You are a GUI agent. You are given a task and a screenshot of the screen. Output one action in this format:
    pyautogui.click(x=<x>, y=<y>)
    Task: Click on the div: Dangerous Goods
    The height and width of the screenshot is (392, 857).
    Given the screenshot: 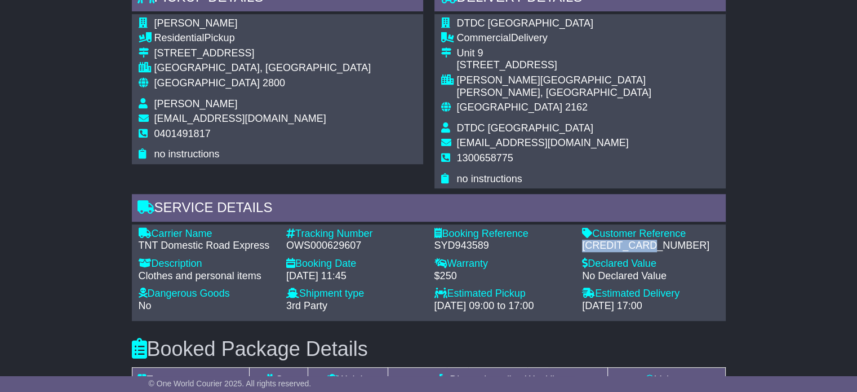 What is the action you would take?
    pyautogui.click(x=207, y=294)
    